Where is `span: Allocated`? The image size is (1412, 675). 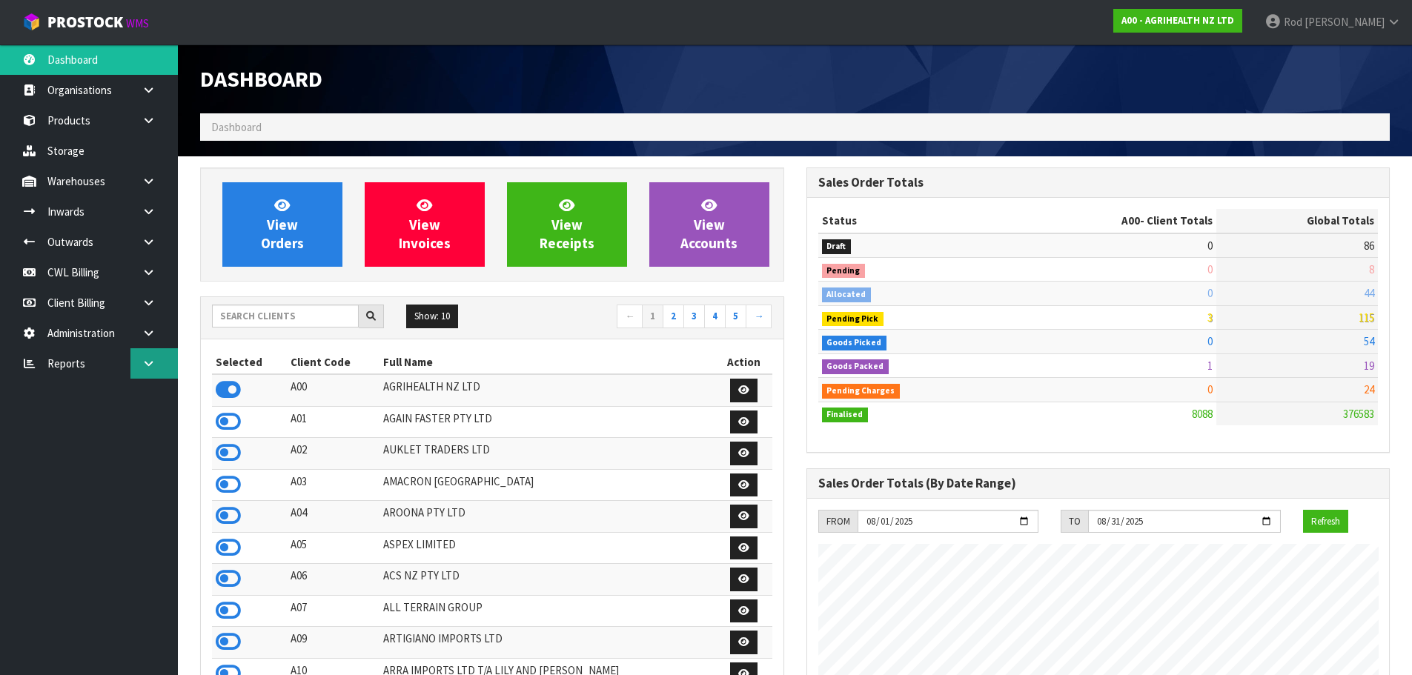
span: Allocated is located at coordinates (846, 295).